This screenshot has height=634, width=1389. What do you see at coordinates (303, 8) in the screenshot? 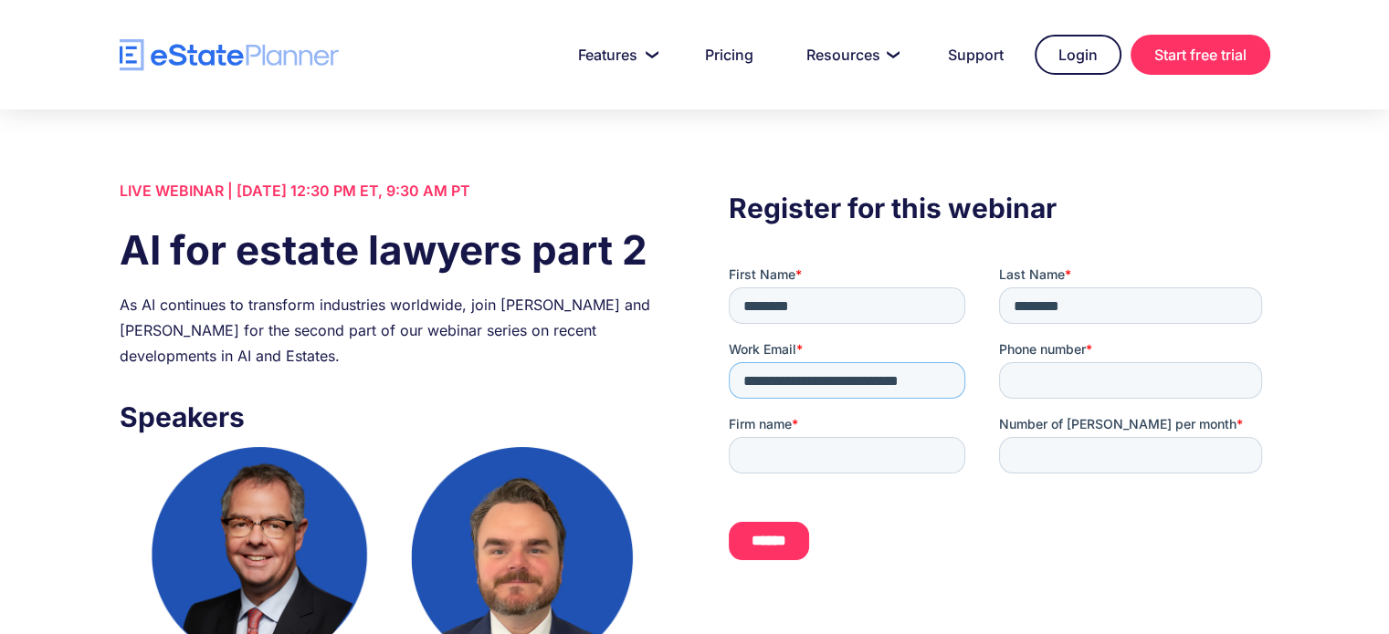
I see `span: Last Name` at bounding box center [303, 8].